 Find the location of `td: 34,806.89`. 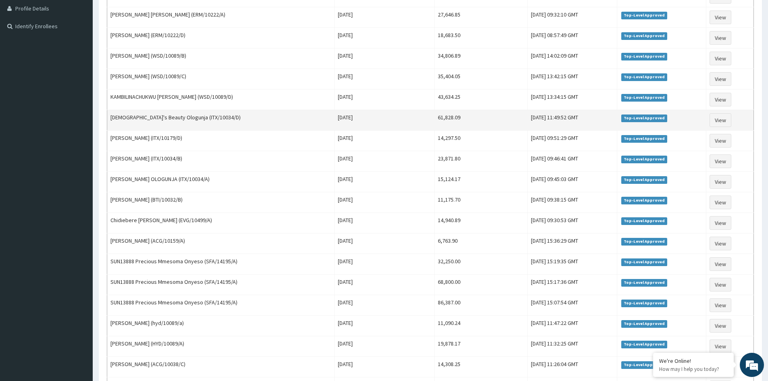

td: 34,806.89 is located at coordinates (481, 58).